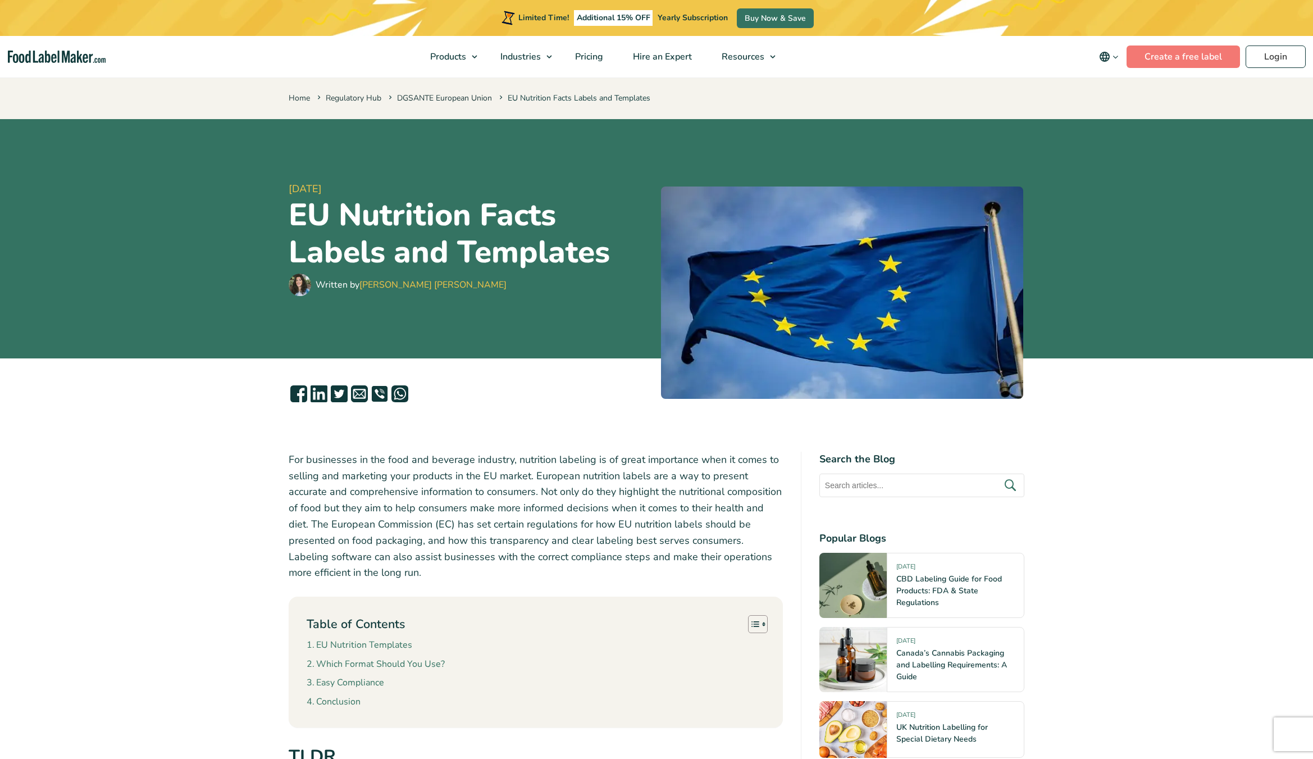 This screenshot has height=759, width=1313. I want to click on a: Hire an Expert, so click(661, 57).